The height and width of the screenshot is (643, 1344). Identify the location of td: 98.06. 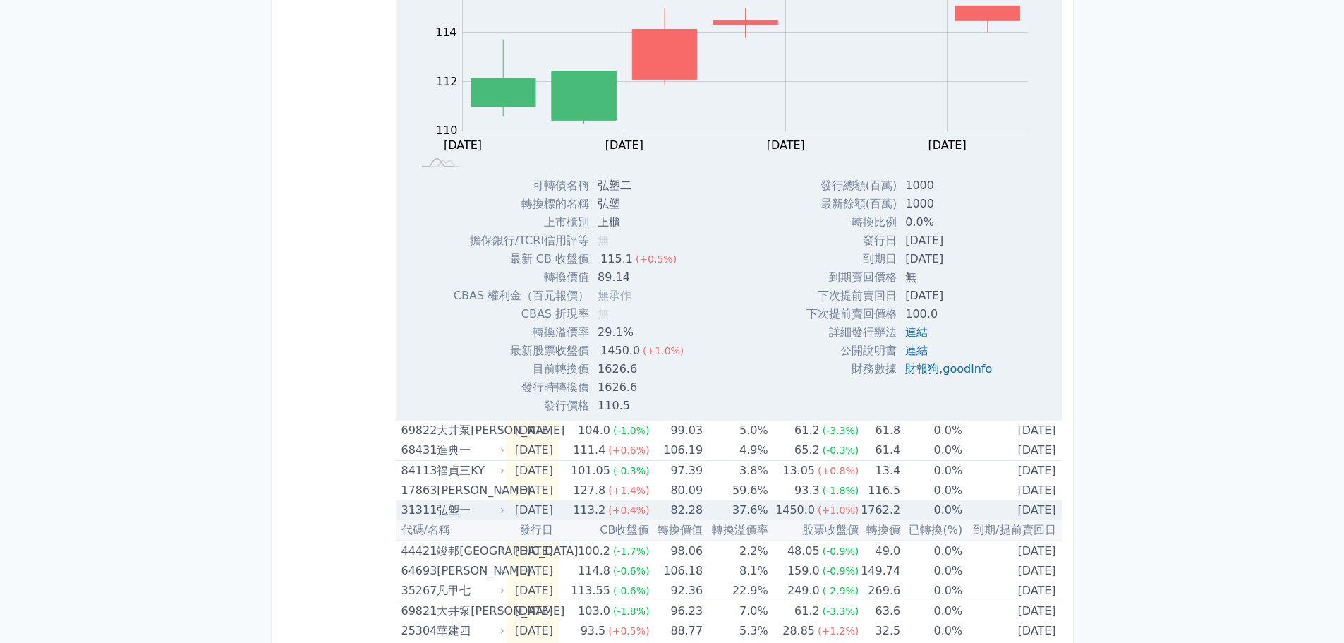
(676, 550).